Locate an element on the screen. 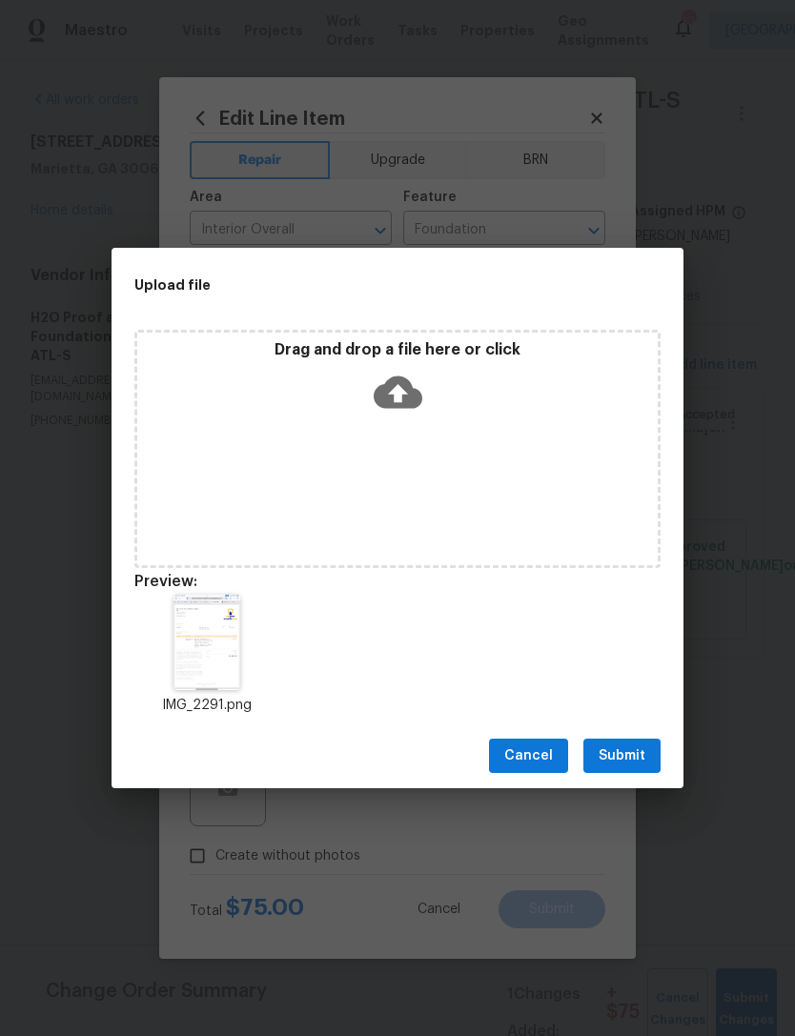 The height and width of the screenshot is (1036, 795). span: Submit is located at coordinates (621, 756).